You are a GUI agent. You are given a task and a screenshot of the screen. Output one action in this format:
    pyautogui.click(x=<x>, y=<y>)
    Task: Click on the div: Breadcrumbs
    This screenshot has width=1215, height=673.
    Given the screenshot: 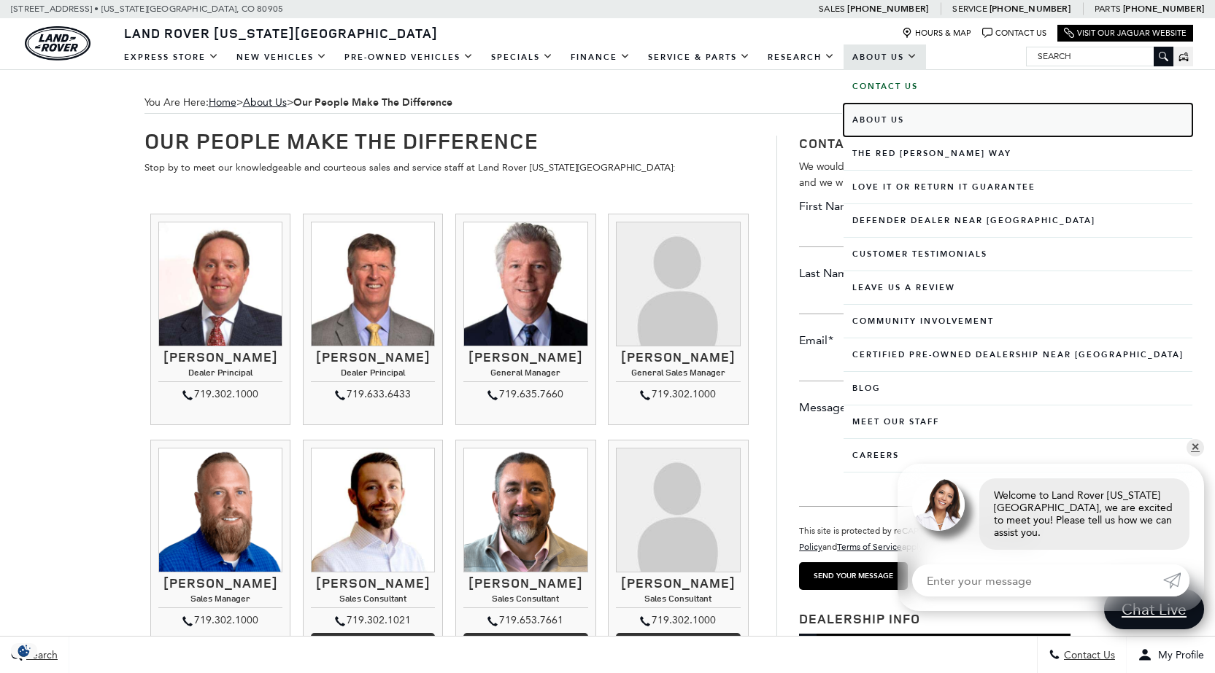 What is the action you would take?
    pyautogui.click(x=608, y=103)
    